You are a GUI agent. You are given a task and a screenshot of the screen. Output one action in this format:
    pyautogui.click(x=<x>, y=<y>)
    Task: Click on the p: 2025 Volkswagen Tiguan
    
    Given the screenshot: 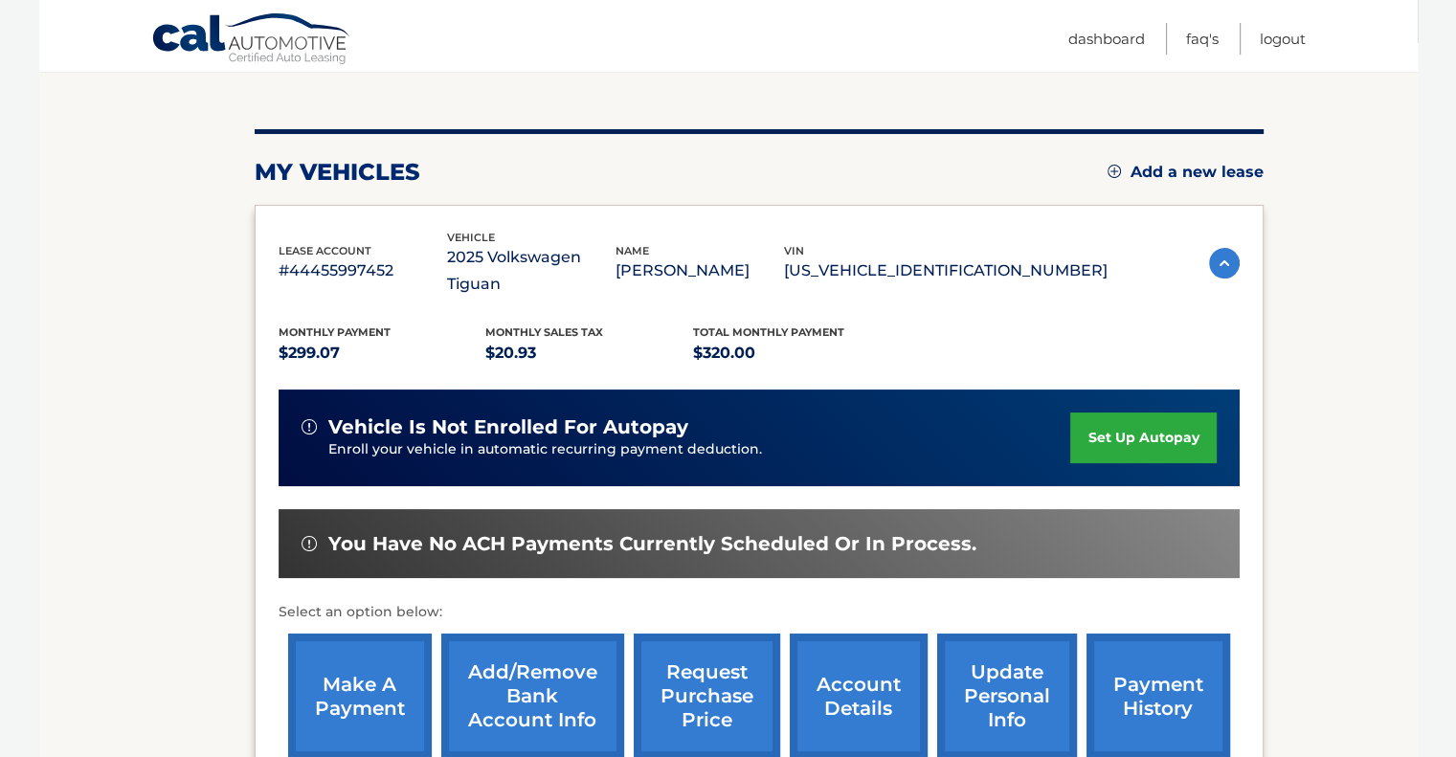 What is the action you would take?
    pyautogui.click(x=531, y=271)
    